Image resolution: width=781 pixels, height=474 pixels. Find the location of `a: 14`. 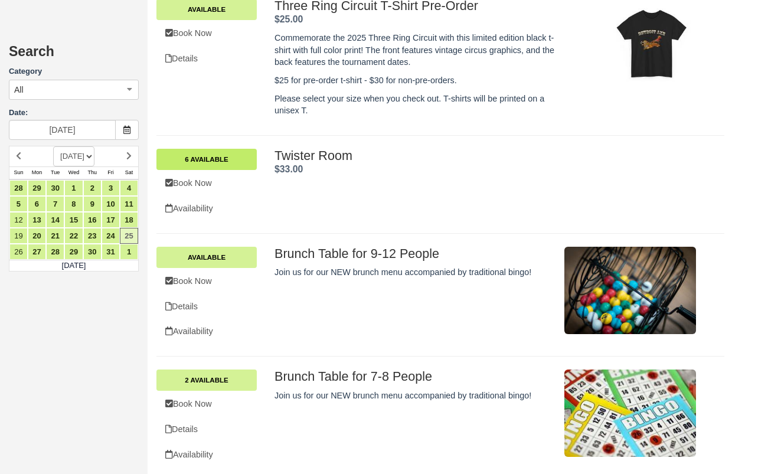

a: 14 is located at coordinates (55, 220).